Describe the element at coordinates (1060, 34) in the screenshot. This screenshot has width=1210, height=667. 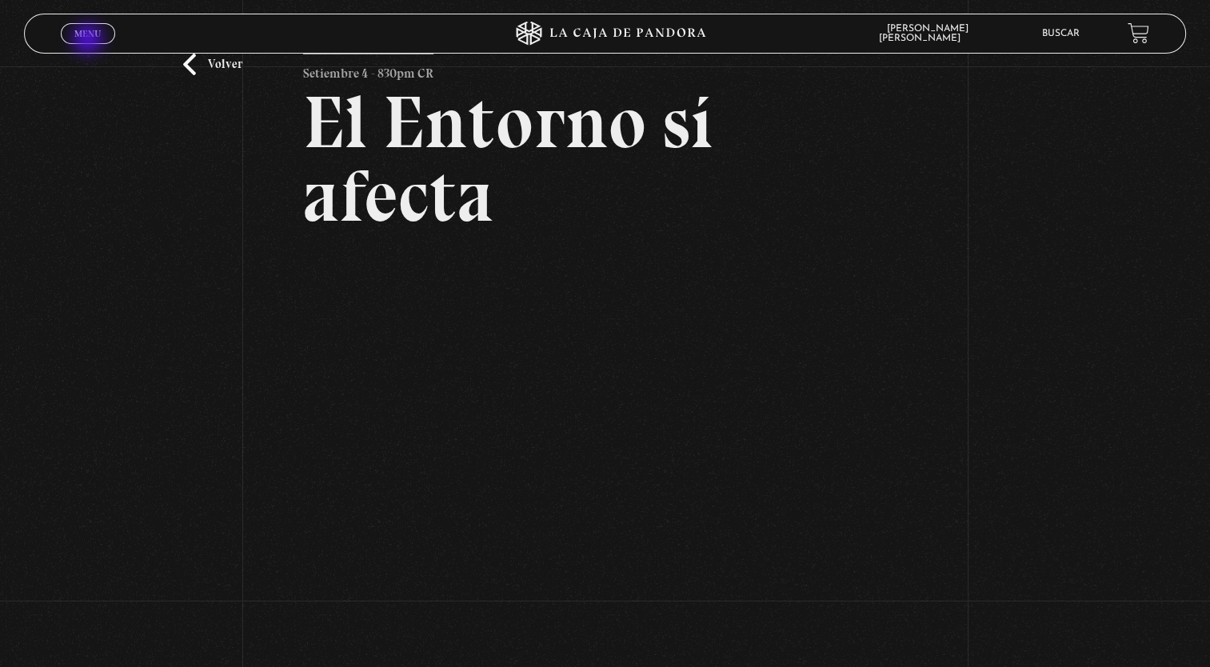
I see `a: Buscar` at that location.